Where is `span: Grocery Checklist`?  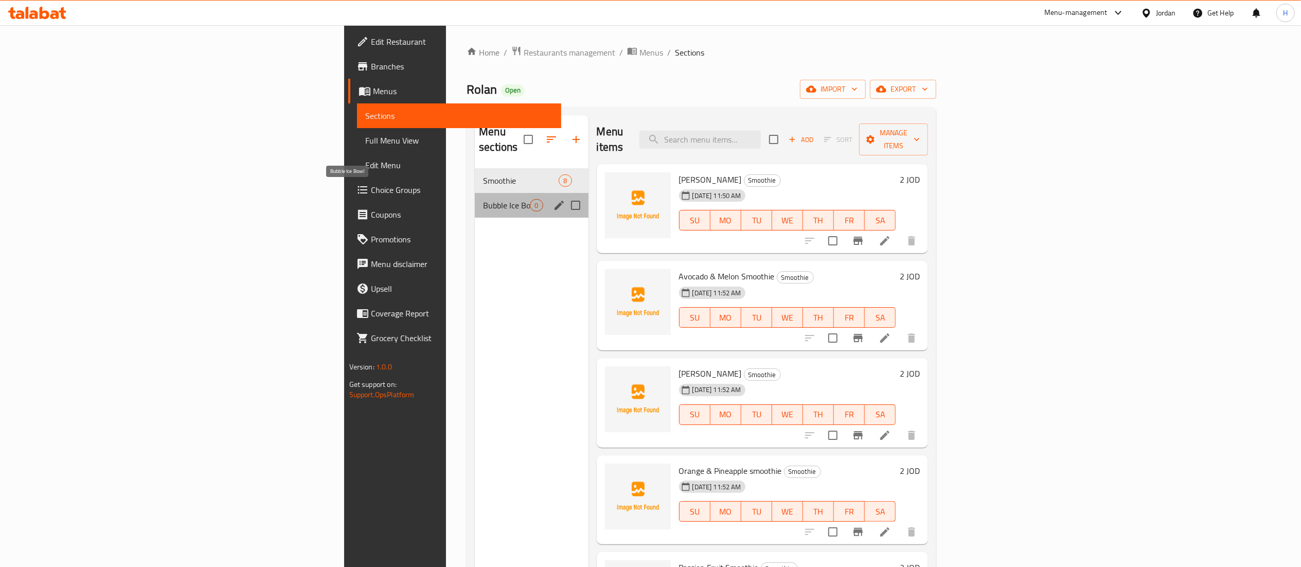
span: Grocery Checklist is located at coordinates (462, 338).